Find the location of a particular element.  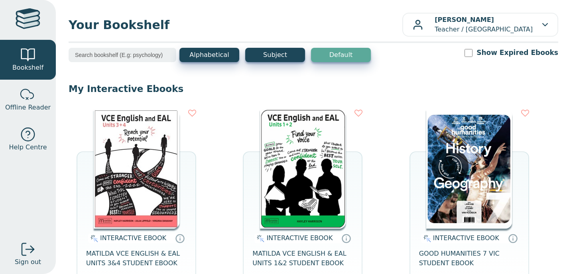

span: MATILDA VCE ENGLISH & EAL UNITS 3&4 STUDENT EBOOK is located at coordinates (136, 259).